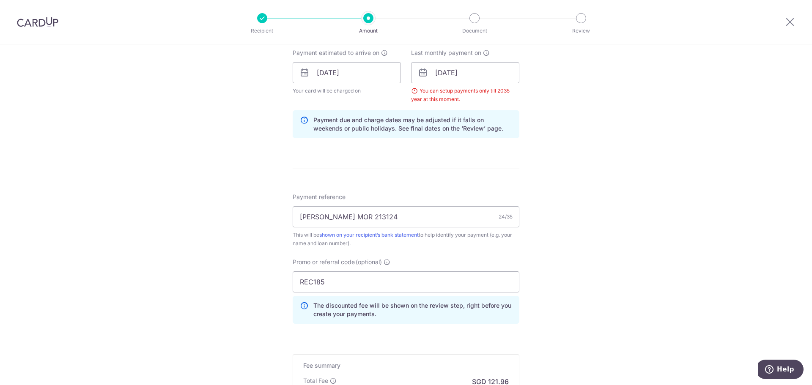  Describe the element at coordinates (369, 235) in the screenshot. I see `a: shown on your recipient’s bank statement` at that location.